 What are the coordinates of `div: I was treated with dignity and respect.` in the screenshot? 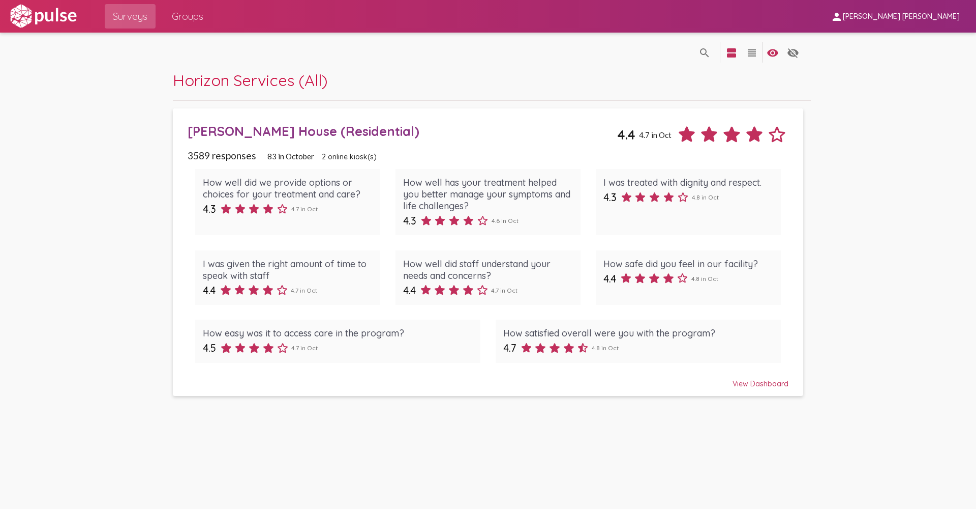 It's located at (689, 182).